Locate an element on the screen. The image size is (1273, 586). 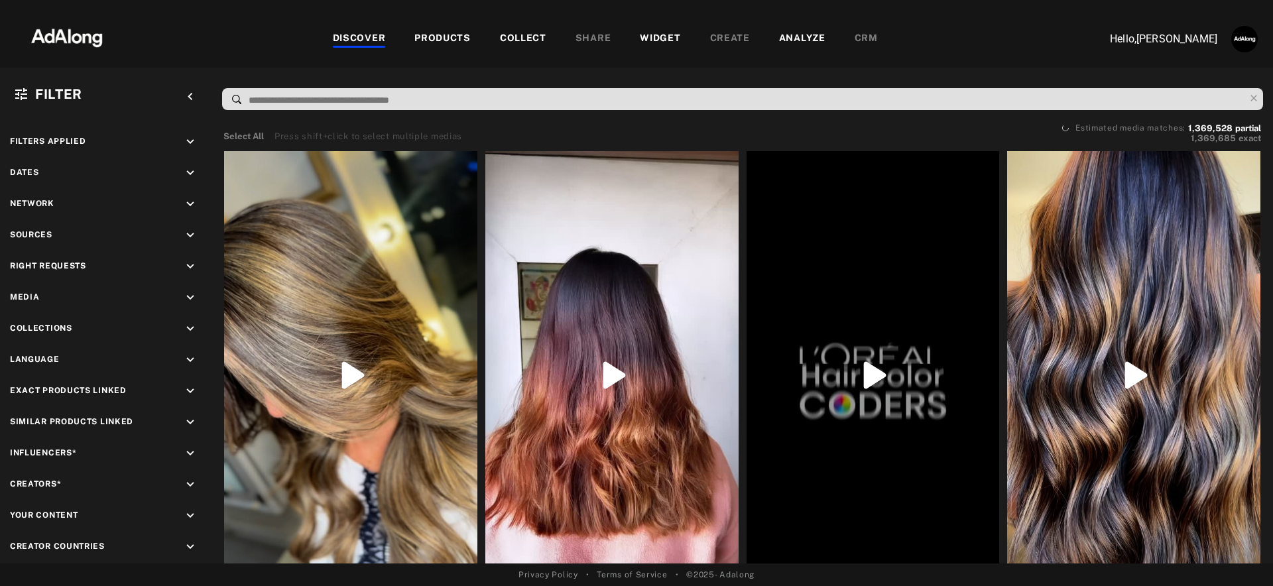
span: Media is located at coordinates (25, 297).